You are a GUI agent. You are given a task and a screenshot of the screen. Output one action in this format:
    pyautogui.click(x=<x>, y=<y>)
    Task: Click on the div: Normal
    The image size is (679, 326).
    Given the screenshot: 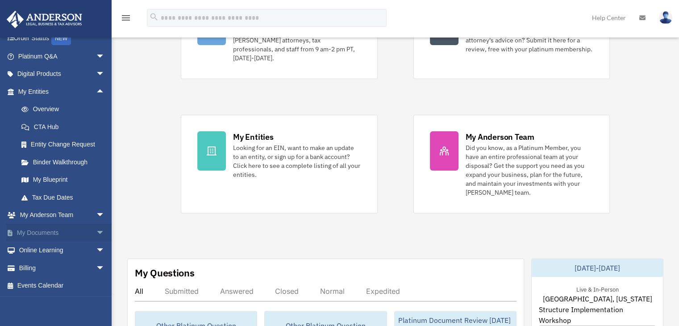 What is the action you would take?
    pyautogui.click(x=332, y=291)
    